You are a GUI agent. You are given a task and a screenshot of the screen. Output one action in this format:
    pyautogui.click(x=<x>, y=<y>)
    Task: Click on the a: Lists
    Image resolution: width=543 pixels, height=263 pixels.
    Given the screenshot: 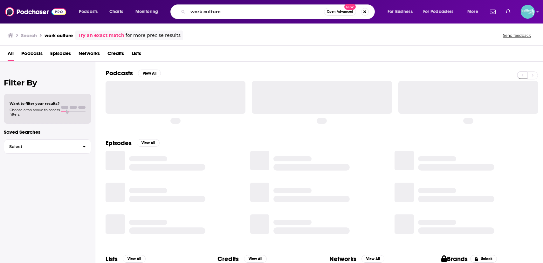 What is the action you would take?
    pyautogui.click(x=136, y=55)
    